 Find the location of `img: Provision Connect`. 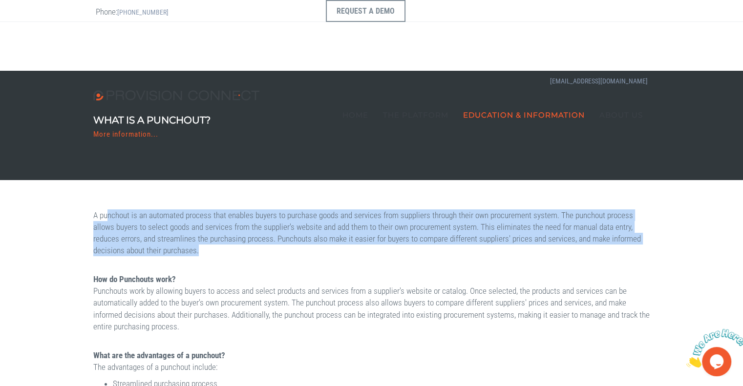

img: Provision Connect is located at coordinates (179, 95).